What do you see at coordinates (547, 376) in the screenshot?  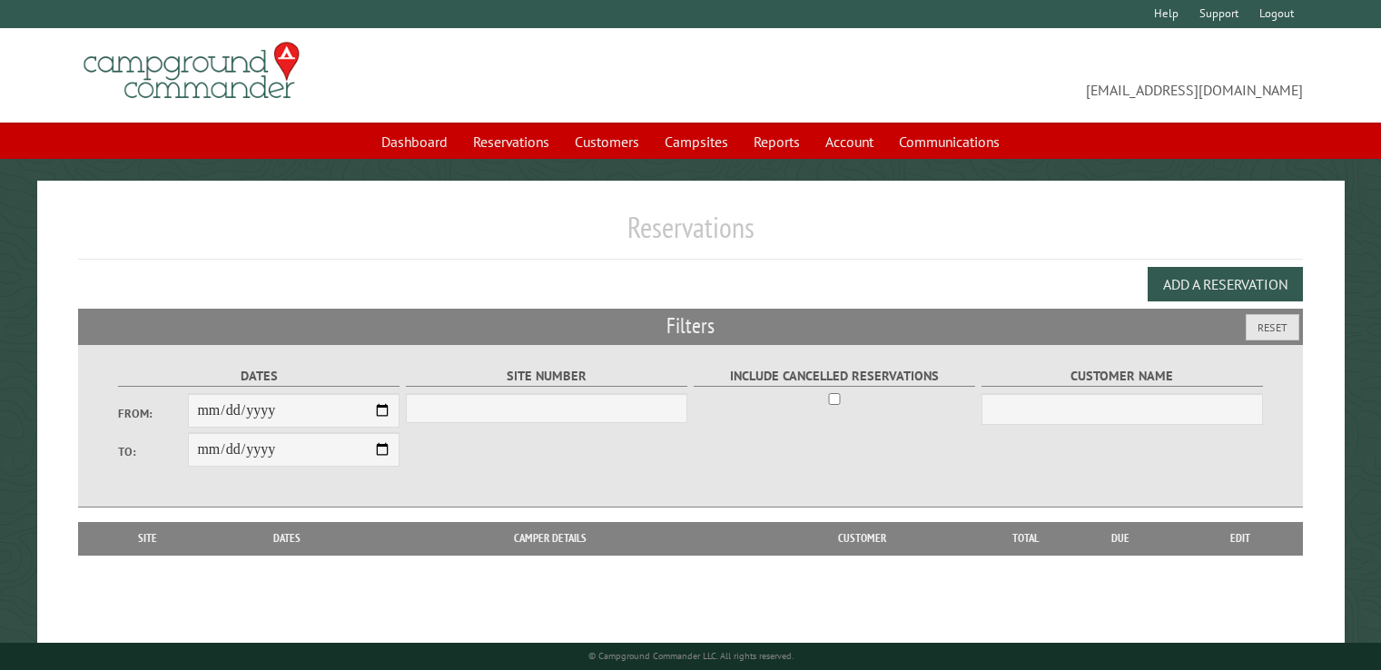 I see `label: Site Number` at bounding box center [547, 376].